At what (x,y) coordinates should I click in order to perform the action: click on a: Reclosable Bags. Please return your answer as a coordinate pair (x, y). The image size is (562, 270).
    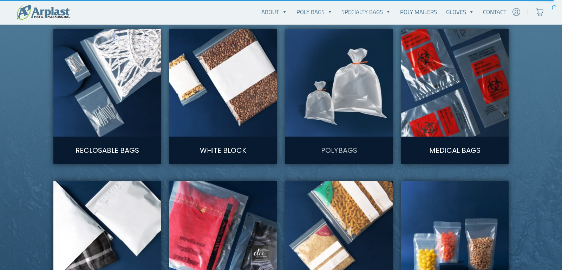
    Looking at the image, I should click on (107, 150).